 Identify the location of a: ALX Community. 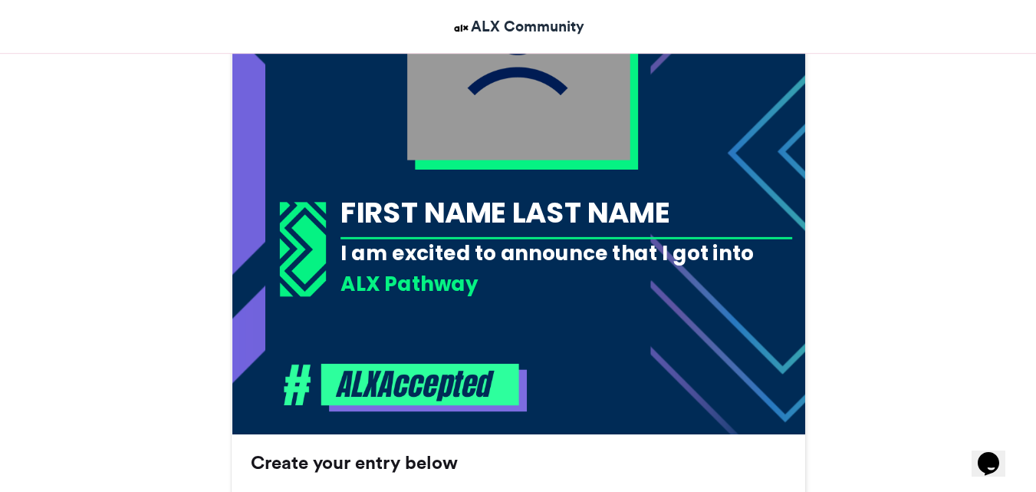
(518, 26).